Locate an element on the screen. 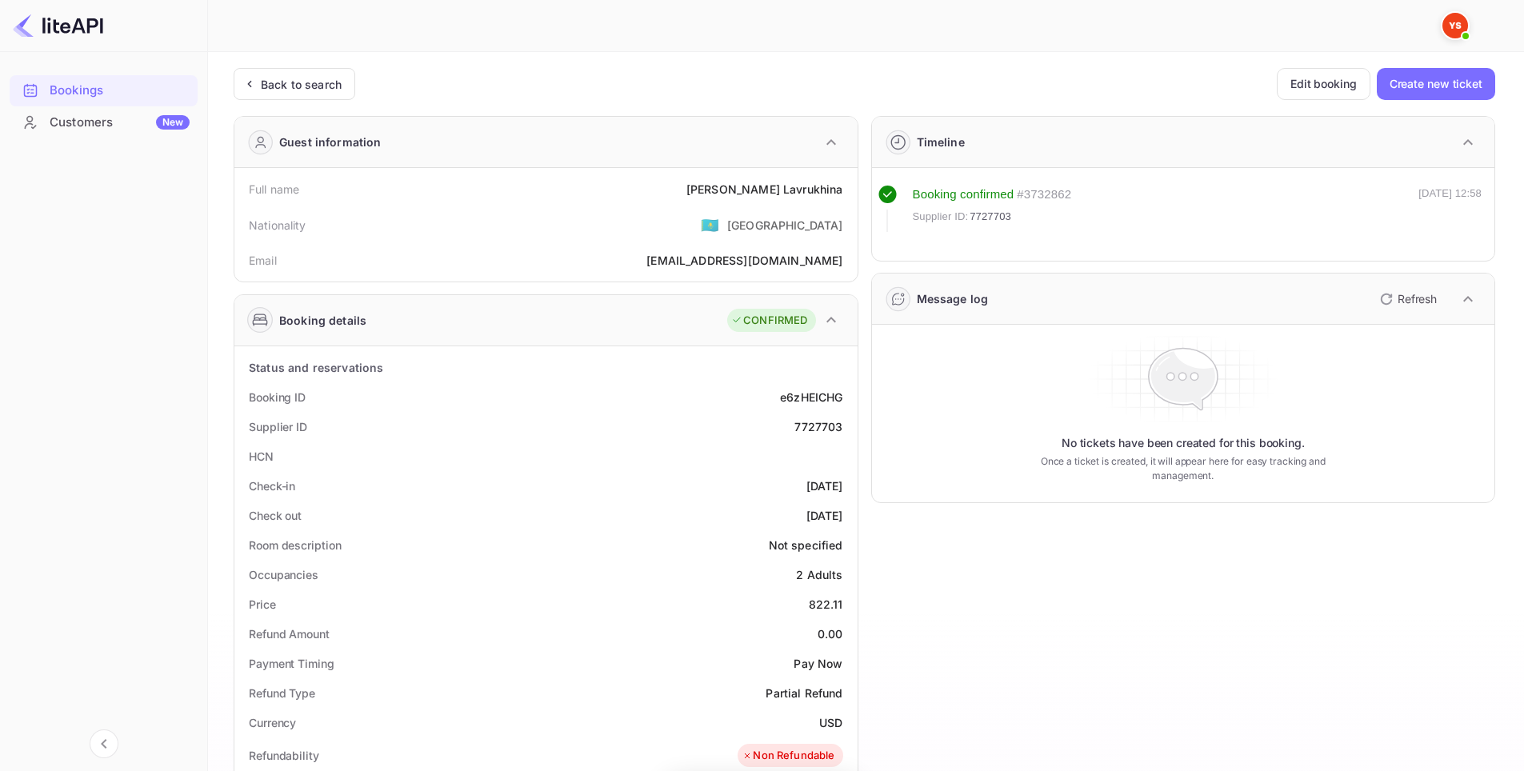  span: 7727703 is located at coordinates (990, 217).